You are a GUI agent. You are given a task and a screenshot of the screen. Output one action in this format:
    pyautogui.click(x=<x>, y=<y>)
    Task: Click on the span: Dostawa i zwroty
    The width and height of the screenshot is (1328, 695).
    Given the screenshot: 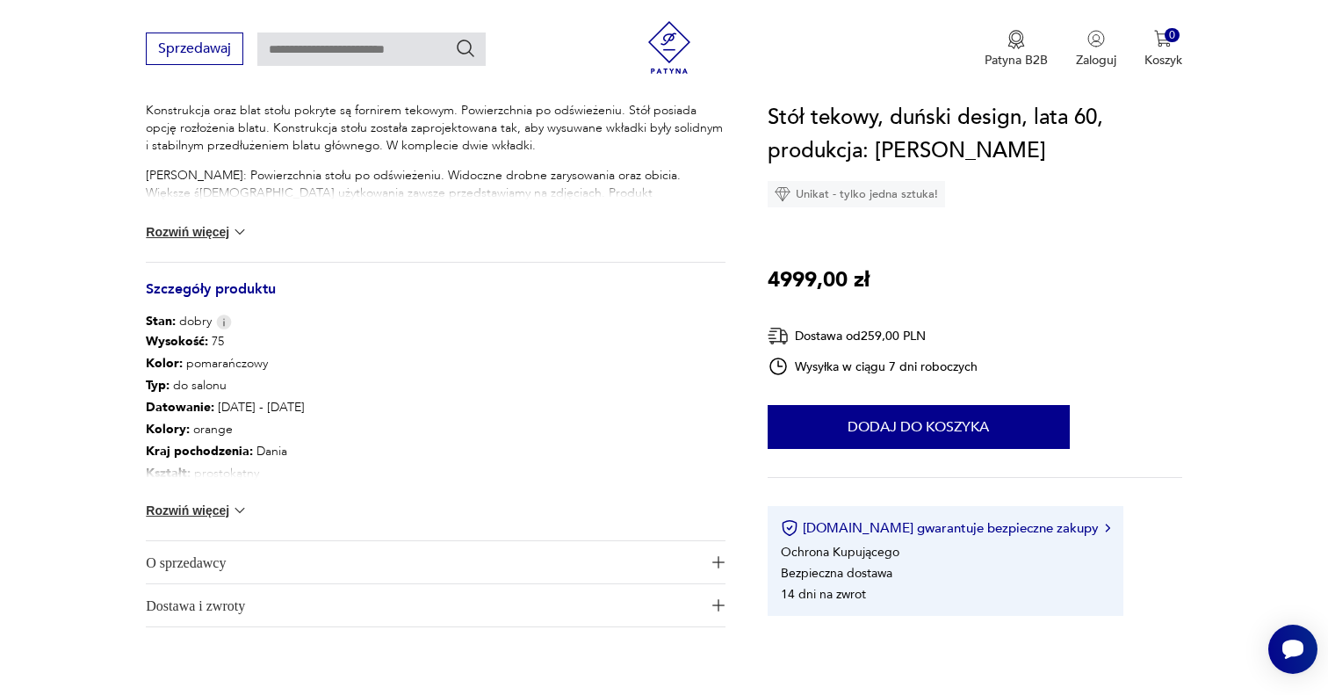 What is the action you would take?
    pyautogui.click(x=423, y=605)
    